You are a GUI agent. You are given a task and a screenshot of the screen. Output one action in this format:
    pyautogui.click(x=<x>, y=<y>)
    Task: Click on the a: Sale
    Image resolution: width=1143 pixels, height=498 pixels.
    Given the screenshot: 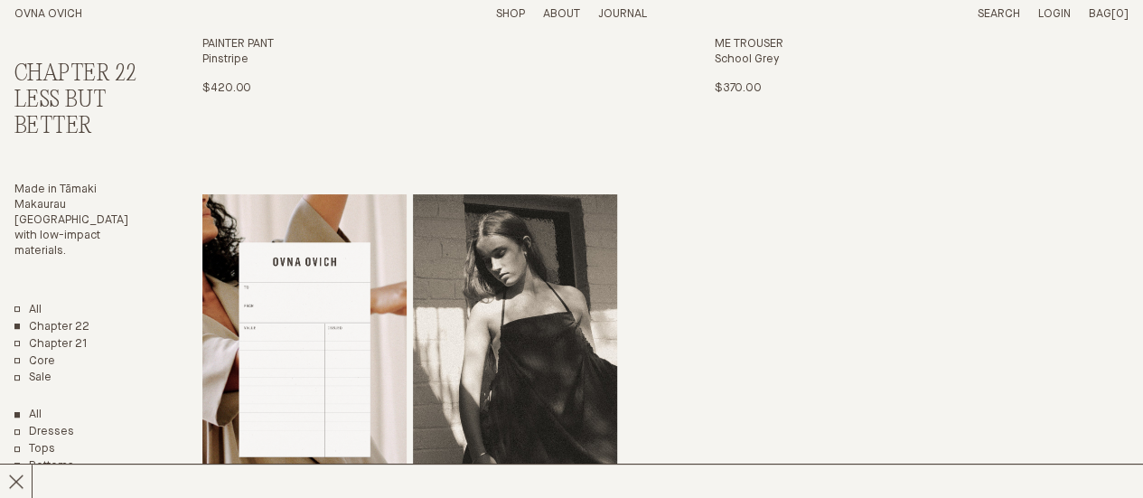 What is the action you would take?
    pyautogui.click(x=33, y=378)
    